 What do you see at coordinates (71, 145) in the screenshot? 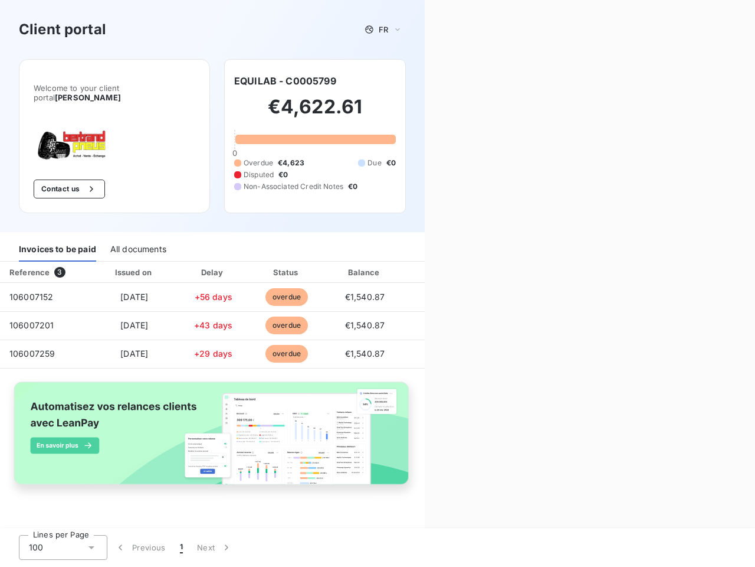
I see `img: Company logo` at bounding box center [71, 145].